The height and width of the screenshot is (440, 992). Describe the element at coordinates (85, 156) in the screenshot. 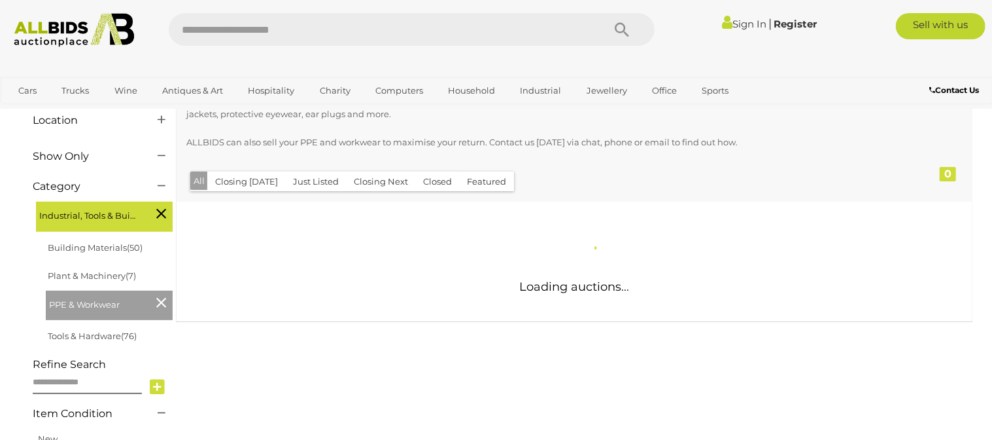

I see `h4: Show Only` at that location.